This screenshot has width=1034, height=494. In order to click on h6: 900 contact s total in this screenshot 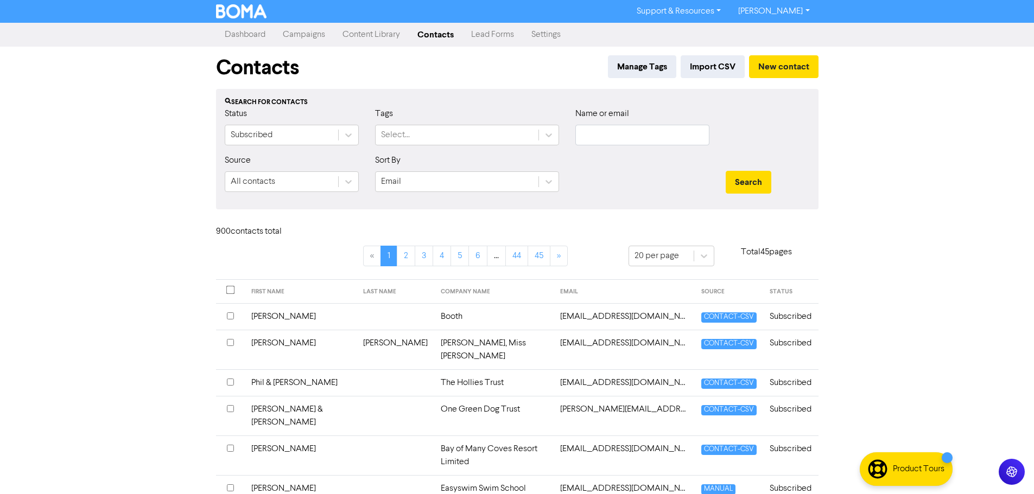, I will do `click(259, 232)`.